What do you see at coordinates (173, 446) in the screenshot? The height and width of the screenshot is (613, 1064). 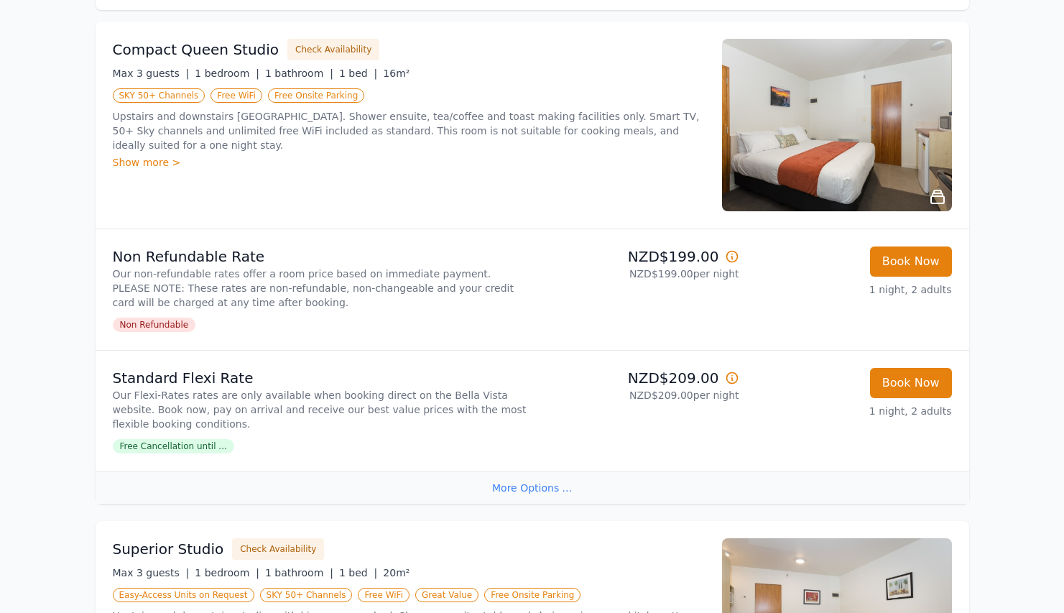 I see `span: Free Cancellation until ...` at bounding box center [173, 446].